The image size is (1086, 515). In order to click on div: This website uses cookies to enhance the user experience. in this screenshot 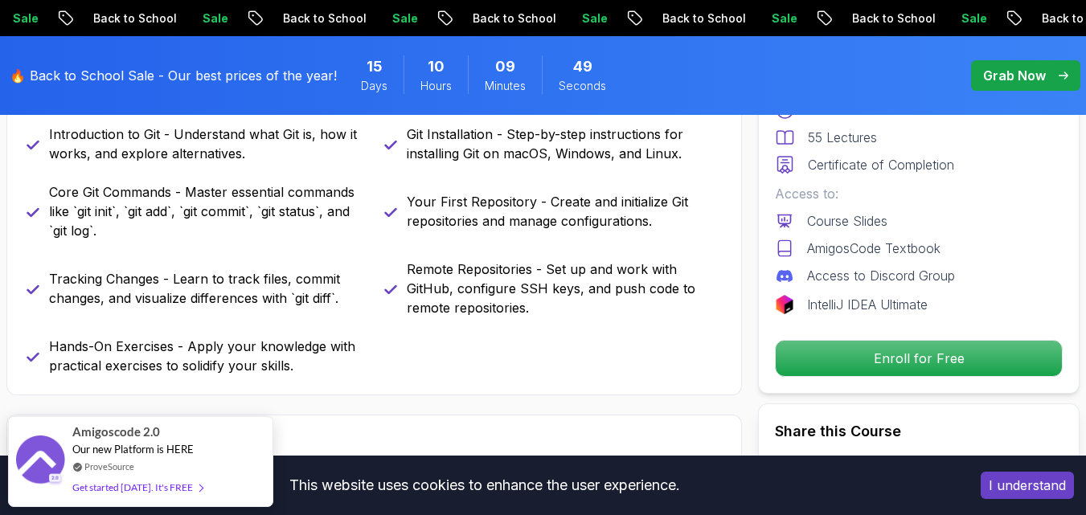, I will do `click(484, 486)`.